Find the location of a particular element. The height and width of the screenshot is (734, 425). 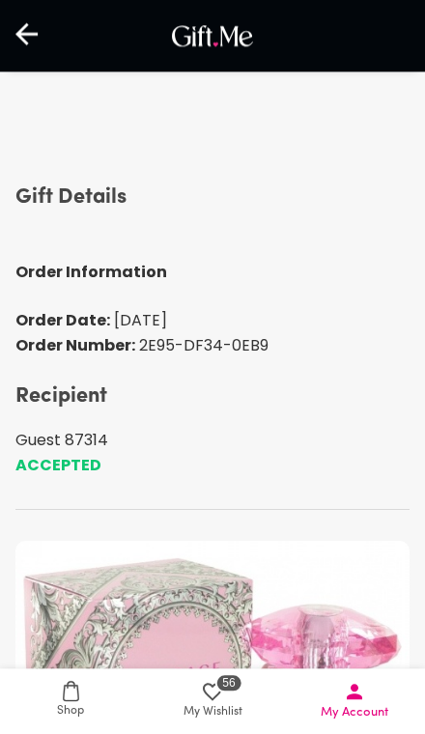

p: Guest 87314 is located at coordinates (212, 440).